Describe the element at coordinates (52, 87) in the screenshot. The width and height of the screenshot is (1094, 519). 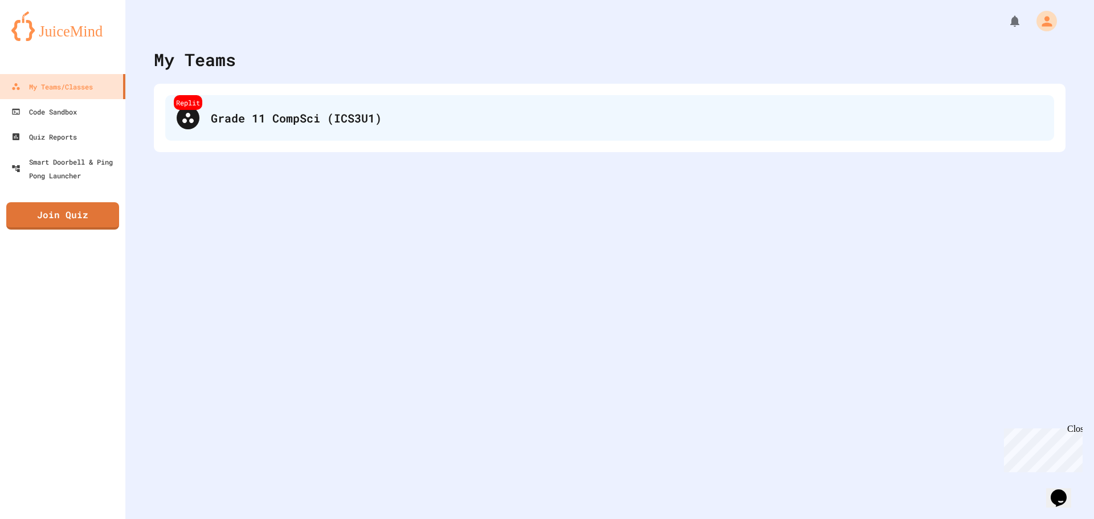
I see `div: My Teams/Classes` at that location.